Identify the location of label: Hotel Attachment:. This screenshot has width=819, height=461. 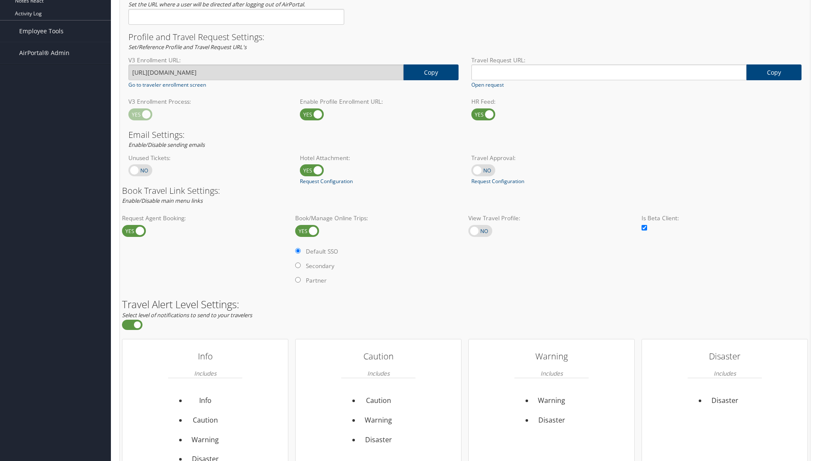
(379, 158).